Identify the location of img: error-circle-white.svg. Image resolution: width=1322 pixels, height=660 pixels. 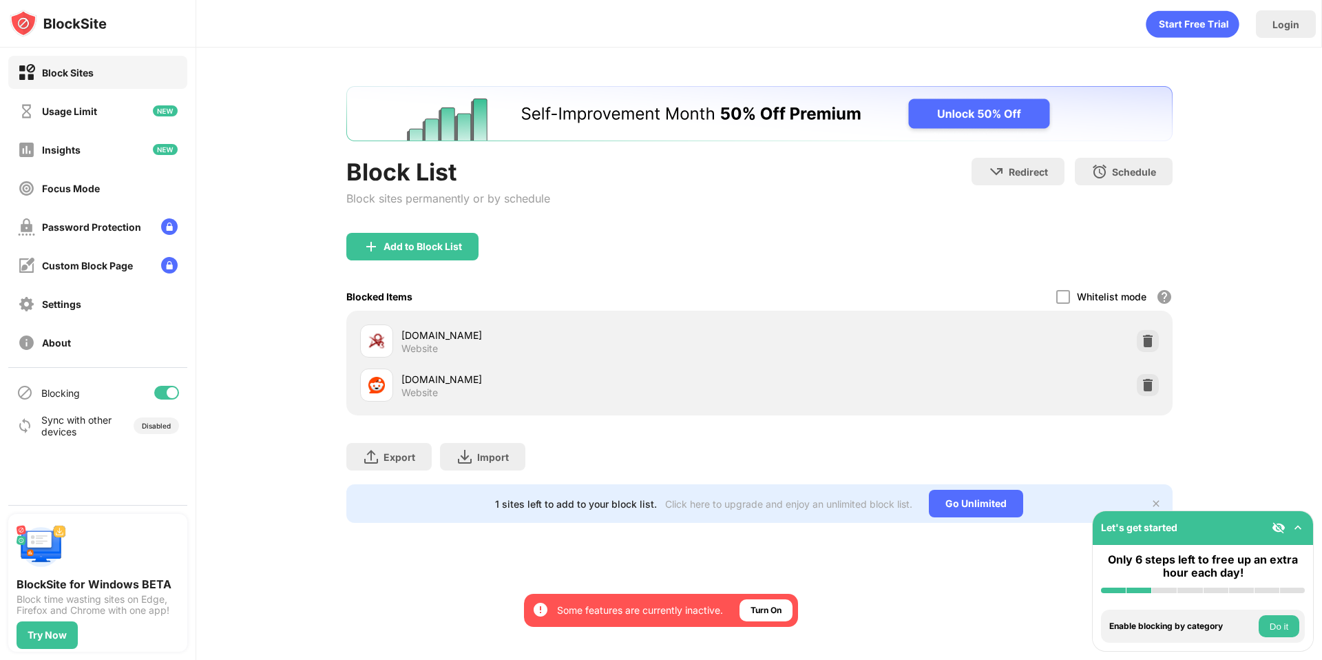
(541, 609).